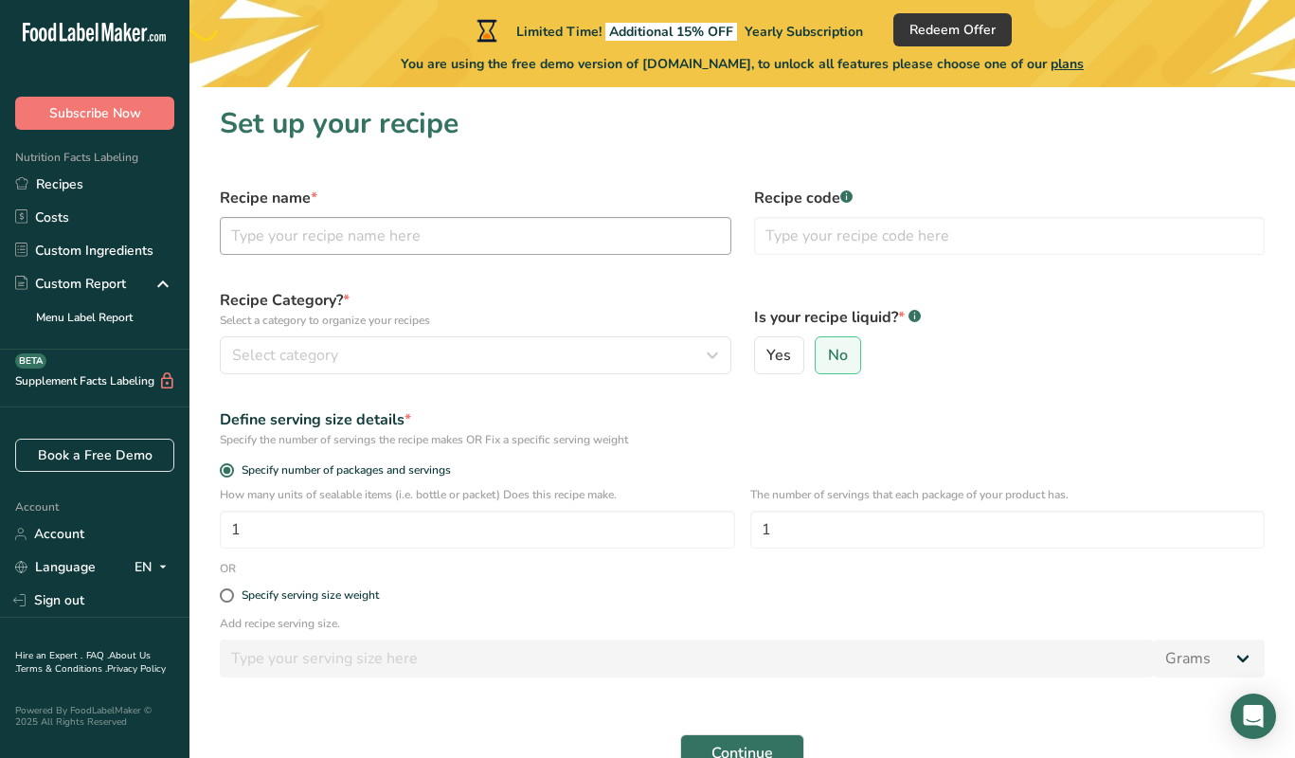 This screenshot has height=758, width=1295. I want to click on span: Yearly Subscription, so click(803, 31).